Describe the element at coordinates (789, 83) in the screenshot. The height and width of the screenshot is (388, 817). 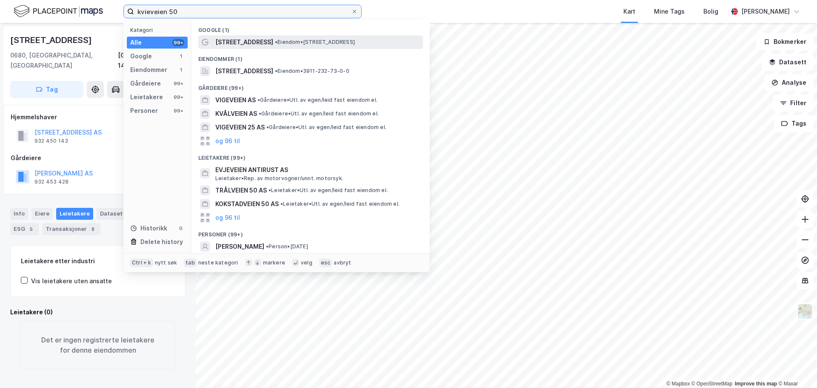
I see `button: Analyse` at that location.